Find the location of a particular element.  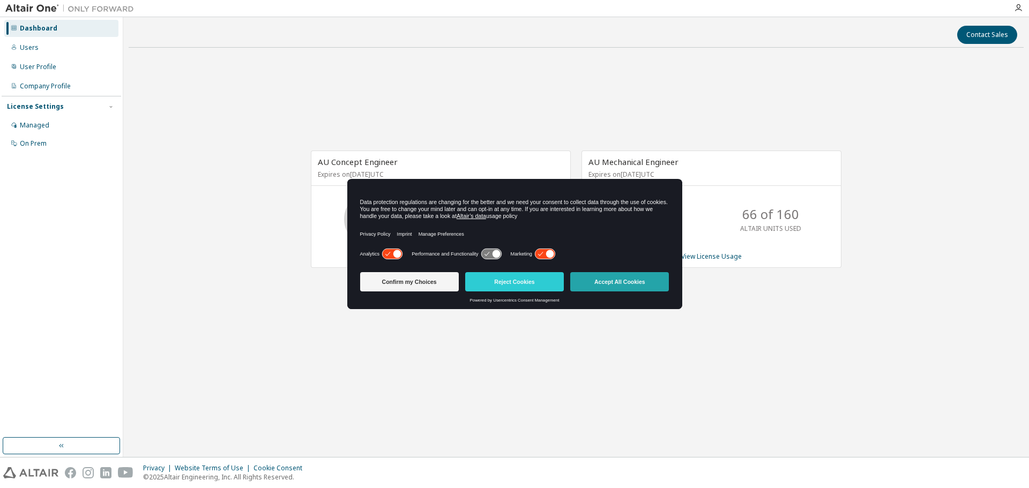

span: AU Concept Engineer is located at coordinates (358, 162).